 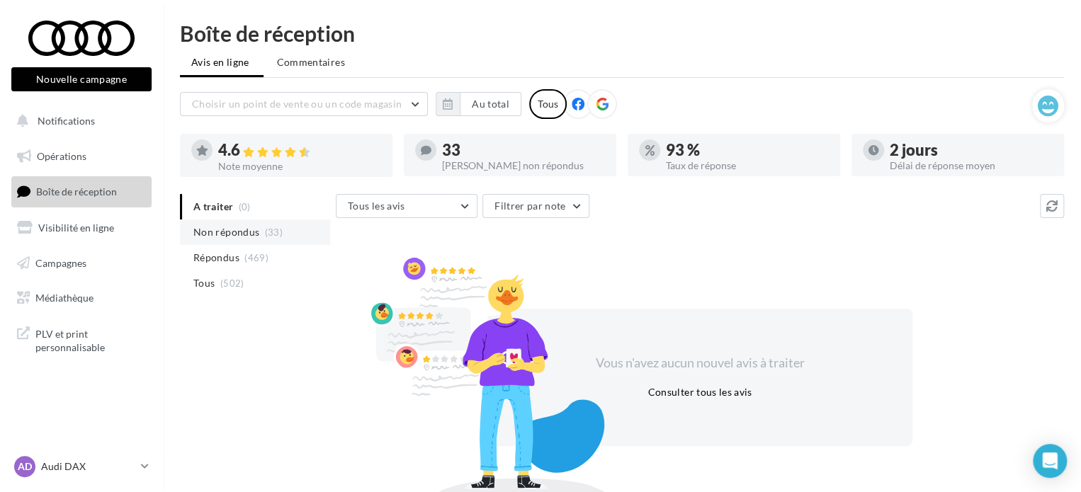 I want to click on div: Taux de réponse, so click(x=747, y=166).